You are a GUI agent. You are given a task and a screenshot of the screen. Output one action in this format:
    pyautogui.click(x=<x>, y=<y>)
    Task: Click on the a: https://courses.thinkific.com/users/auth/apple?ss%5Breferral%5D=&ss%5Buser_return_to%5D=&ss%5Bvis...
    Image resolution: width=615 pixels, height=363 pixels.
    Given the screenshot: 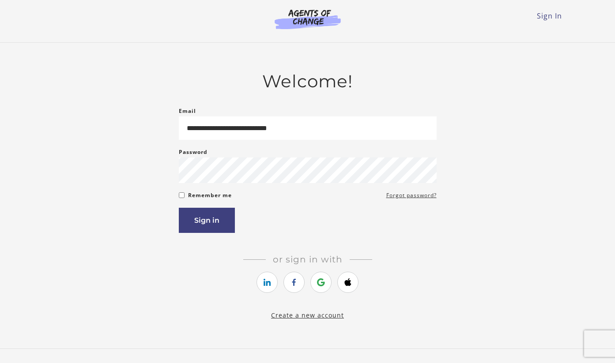 What is the action you would take?
    pyautogui.click(x=348, y=283)
    